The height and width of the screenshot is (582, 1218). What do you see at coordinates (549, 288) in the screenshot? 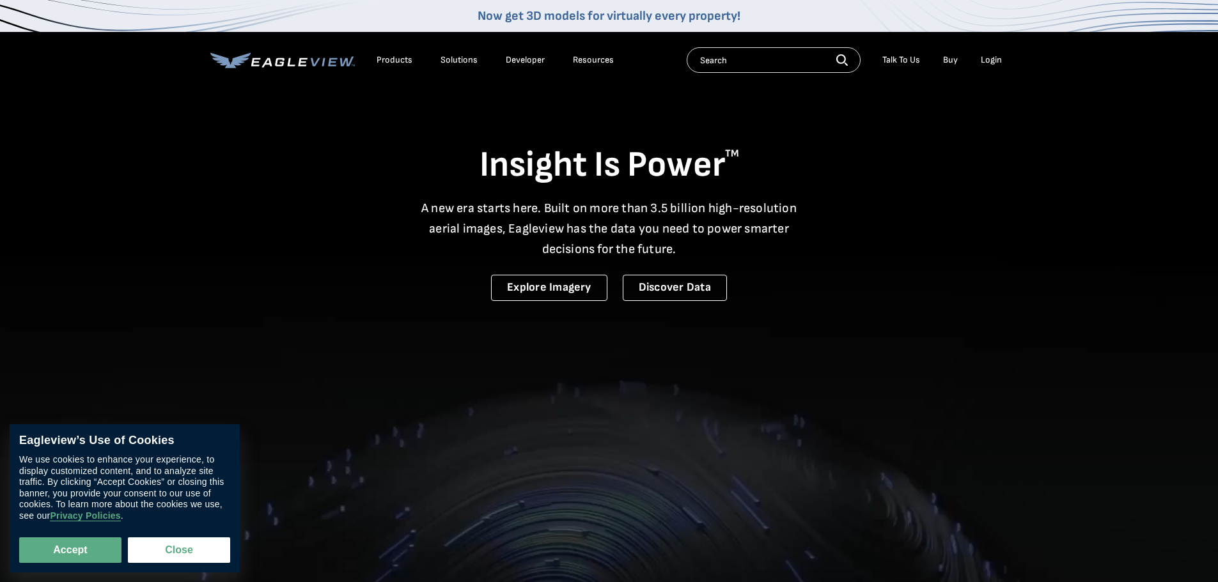
I see `a: Explore Imagery` at bounding box center [549, 288].